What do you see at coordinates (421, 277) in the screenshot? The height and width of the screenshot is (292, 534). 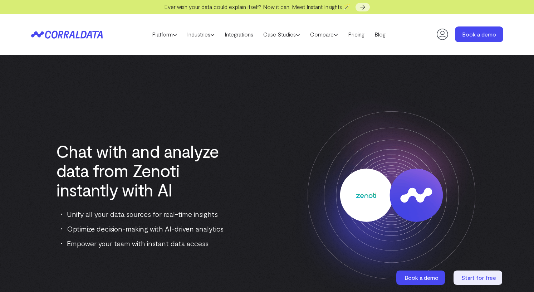 I see `span: Book a demo` at bounding box center [421, 277].